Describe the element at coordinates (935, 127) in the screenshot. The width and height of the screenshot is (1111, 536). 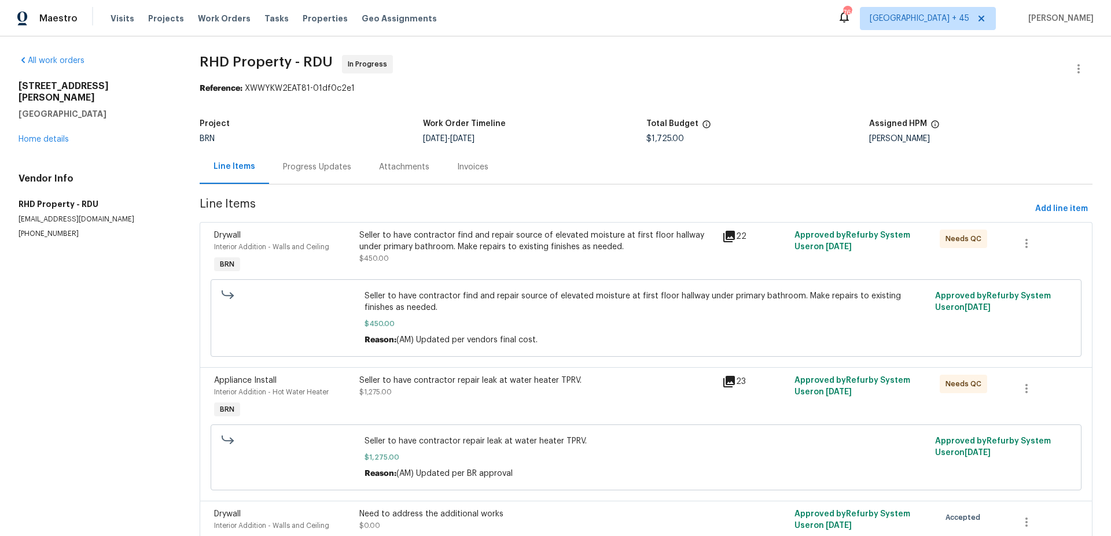
I see `span: The hpm assigned to this work order.` at that location.